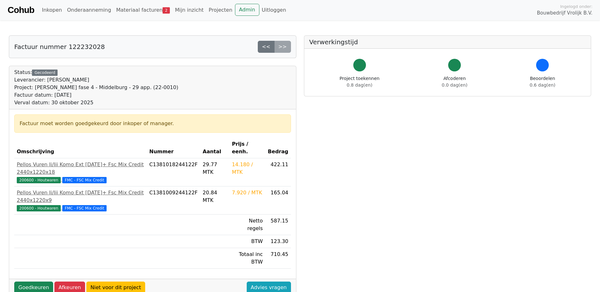  What do you see at coordinates (247, 168) in the screenshot?
I see `div: 14.180 / MTK` at bounding box center [247, 168].